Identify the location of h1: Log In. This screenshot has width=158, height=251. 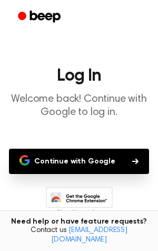
(79, 76).